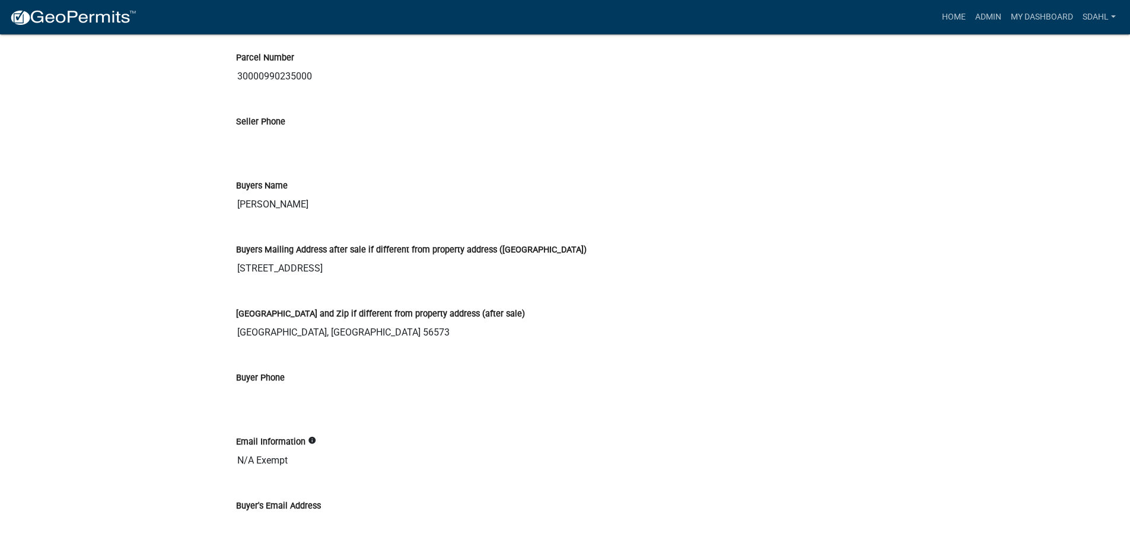  What do you see at coordinates (1041, 17) in the screenshot?
I see `a: My Dashboard` at bounding box center [1041, 17].